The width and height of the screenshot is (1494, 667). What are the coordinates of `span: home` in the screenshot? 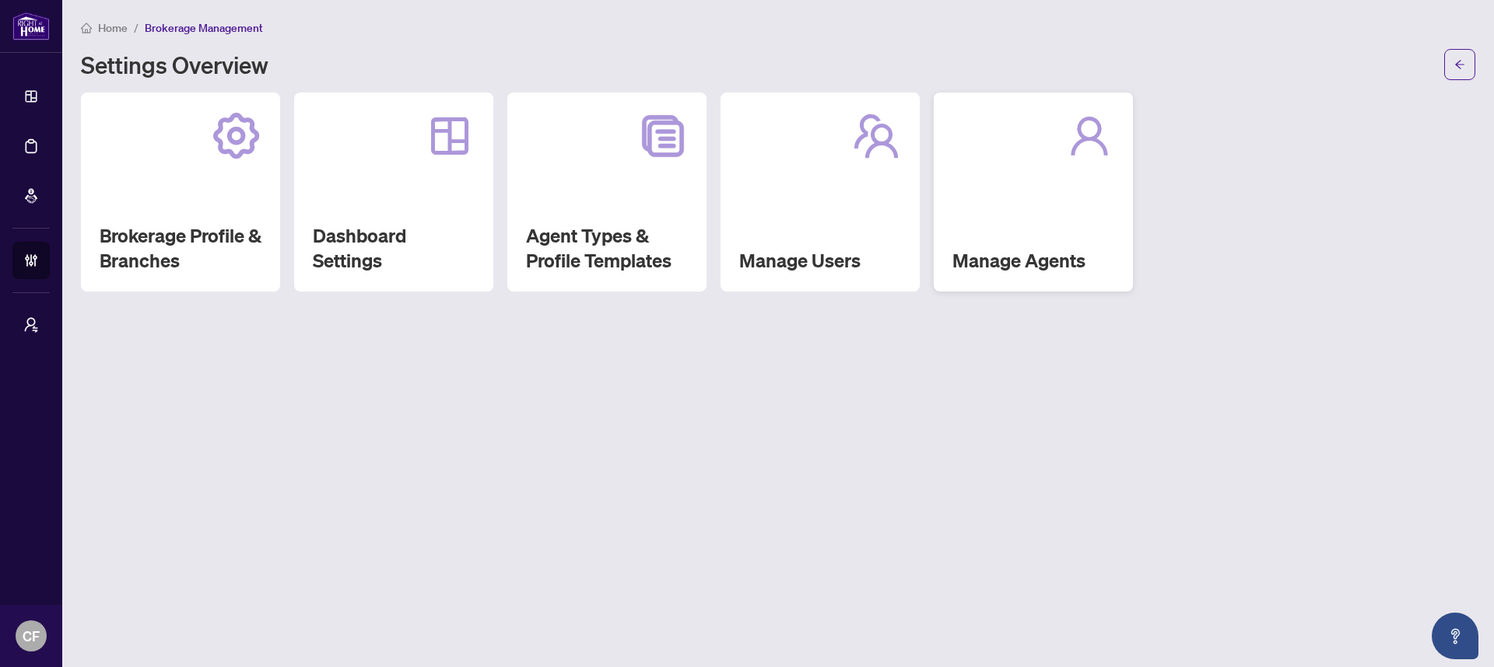 It's located at (86, 28).